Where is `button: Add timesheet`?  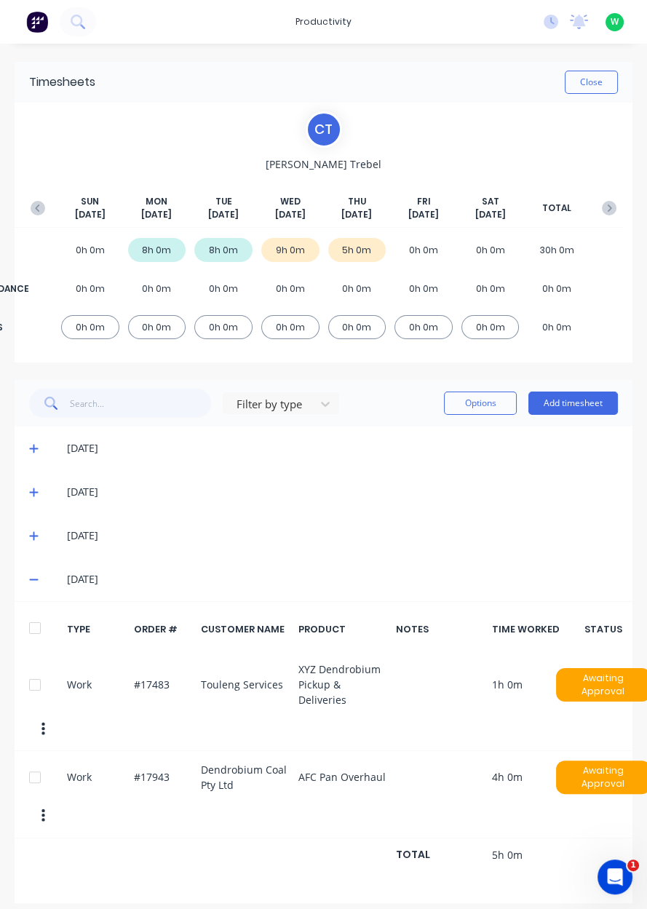 button: Add timesheet is located at coordinates (573, 403).